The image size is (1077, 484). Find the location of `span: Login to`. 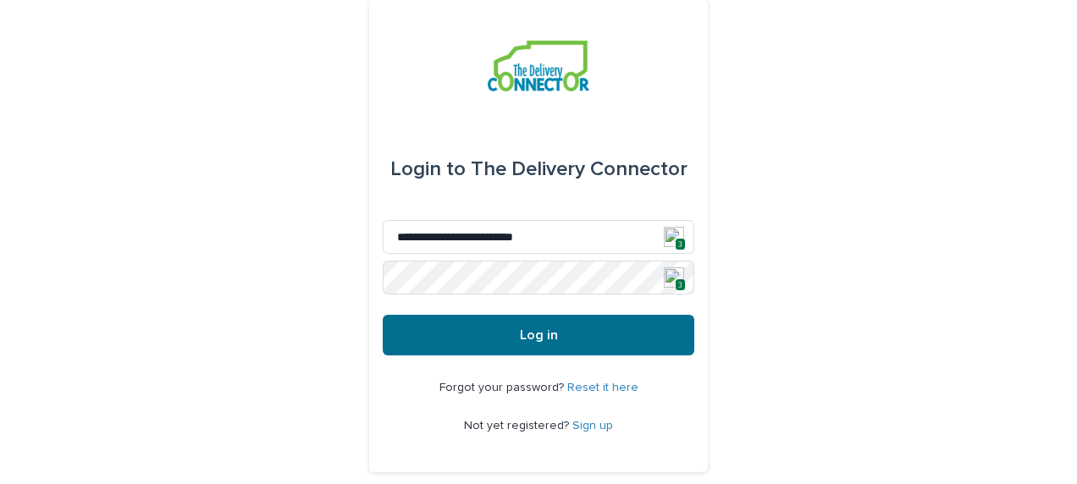

span: Login to is located at coordinates (428, 169).